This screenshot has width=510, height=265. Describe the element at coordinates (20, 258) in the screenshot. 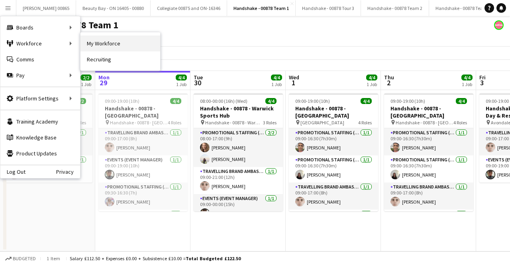

I see `button: Budgeted` at that location.